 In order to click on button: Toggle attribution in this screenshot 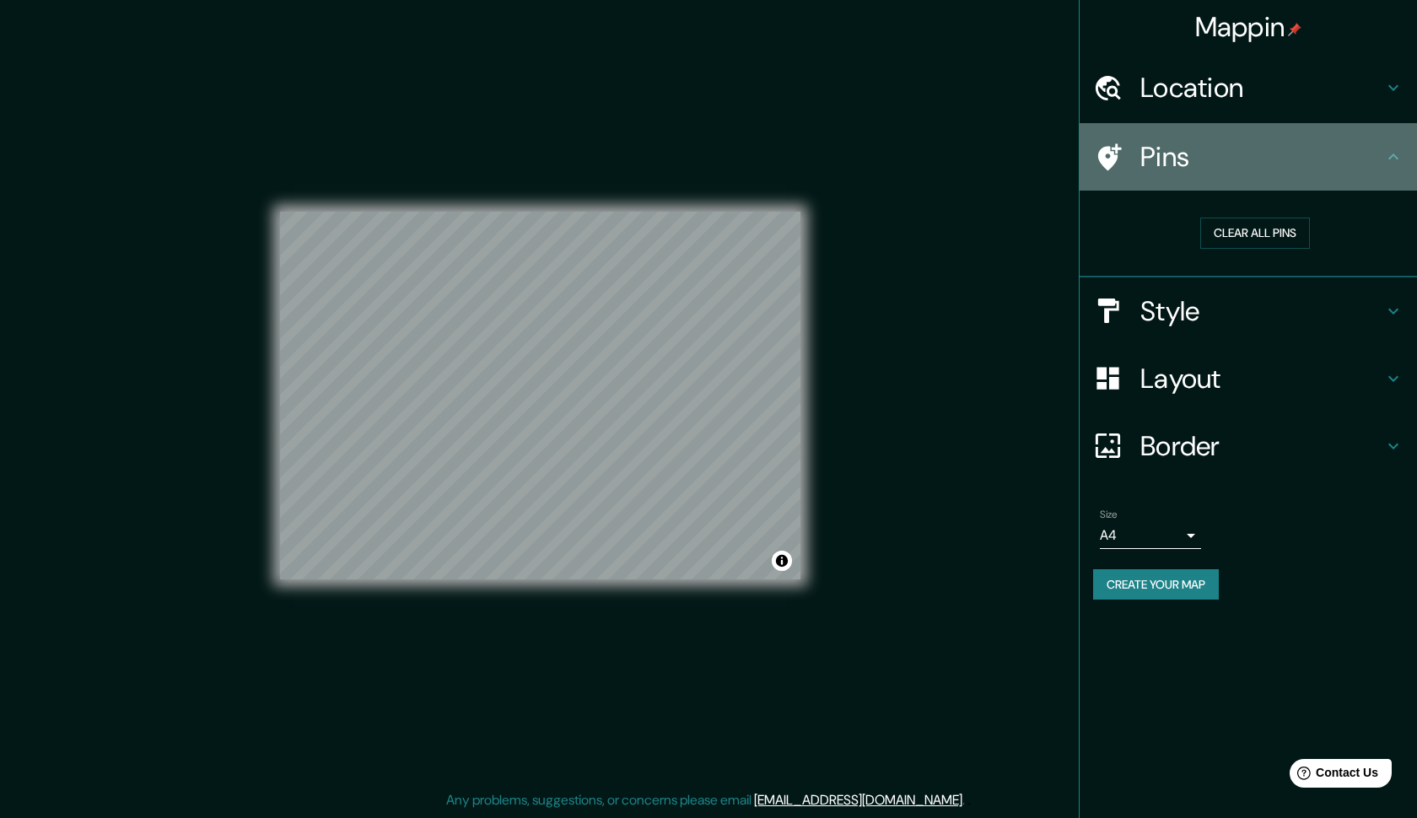, I will do `click(782, 561)`.